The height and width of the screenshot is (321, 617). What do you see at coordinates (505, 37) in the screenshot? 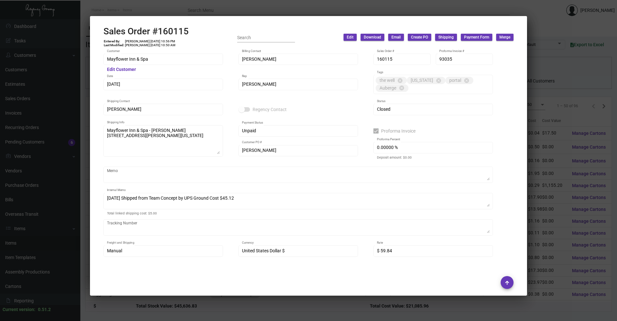
I see `span: Merge` at bounding box center [505, 37].